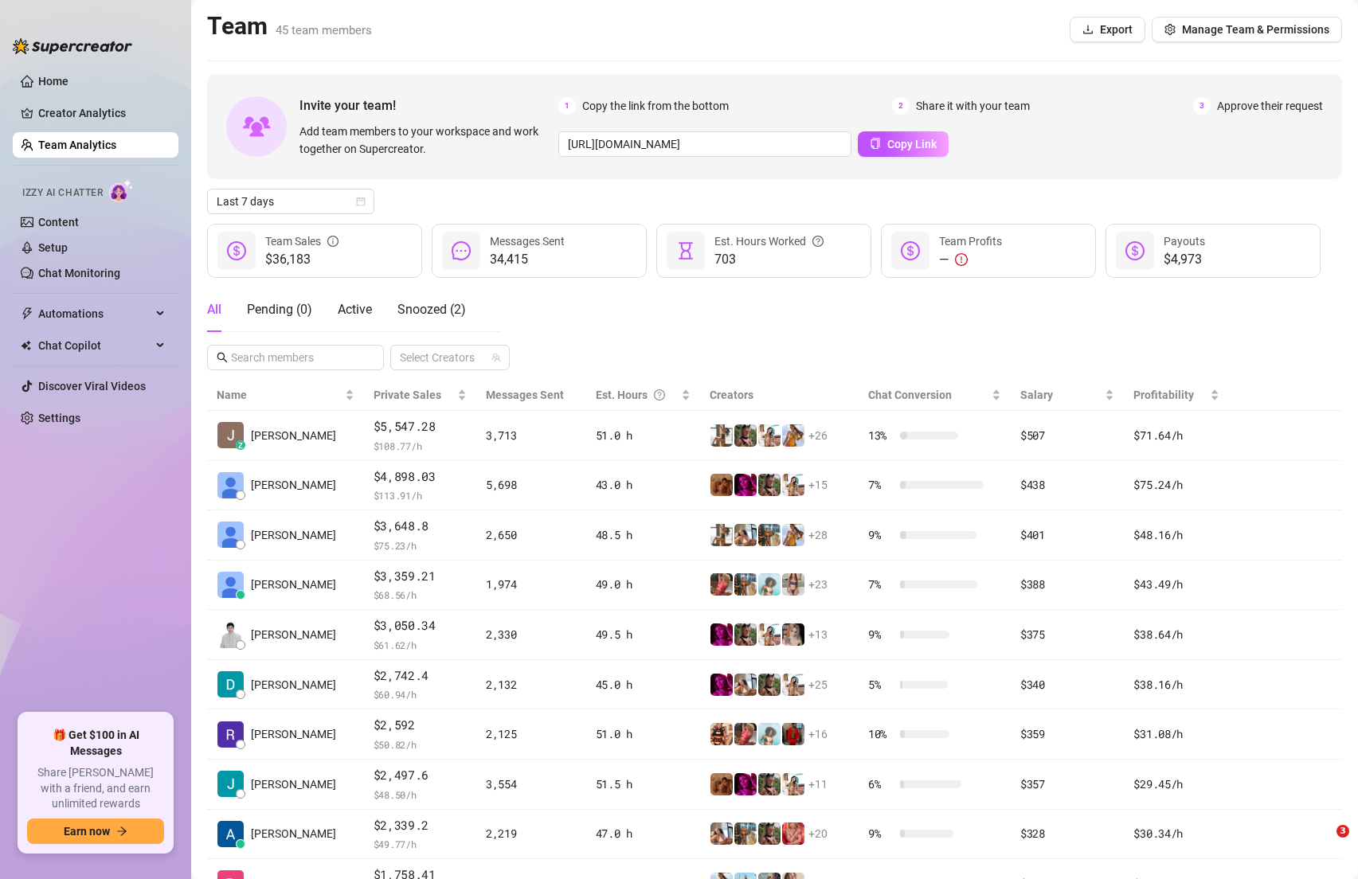 This screenshot has width=1358, height=879. I want to click on span: 5 %, so click(881, 685).